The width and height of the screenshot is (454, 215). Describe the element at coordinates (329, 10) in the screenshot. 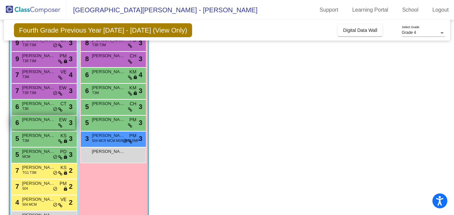

I see `a: Support` at that location.